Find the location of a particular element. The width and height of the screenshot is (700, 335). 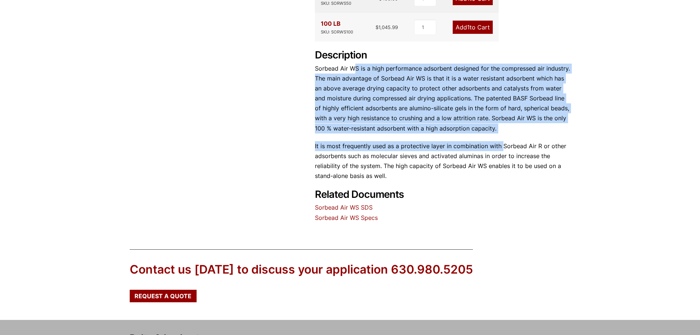

h2: Description is located at coordinates (443, 55).